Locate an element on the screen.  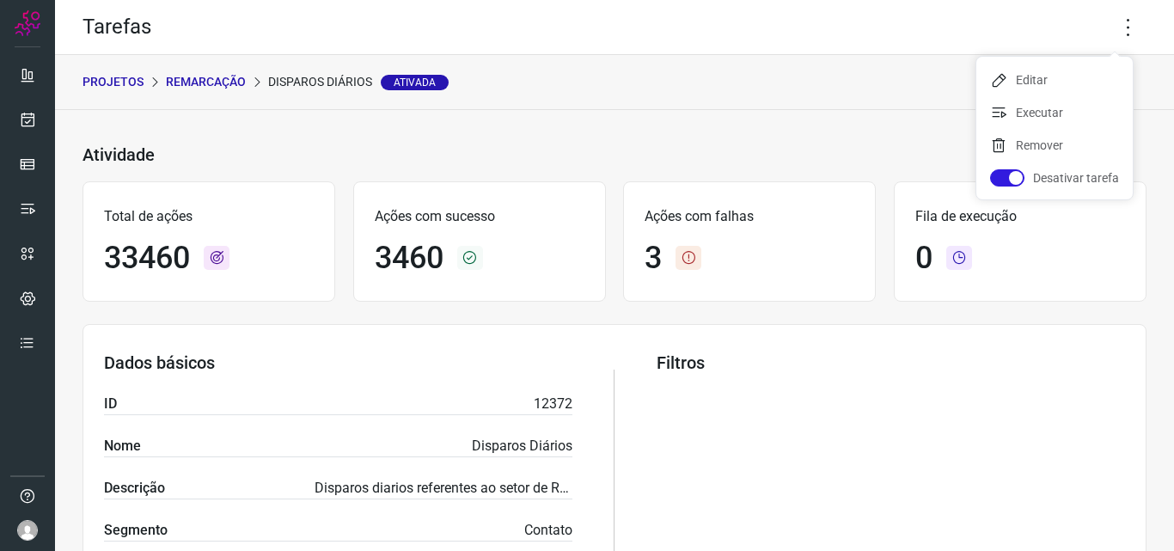
img: avatar-user-boy.jpg is located at coordinates (28, 530).